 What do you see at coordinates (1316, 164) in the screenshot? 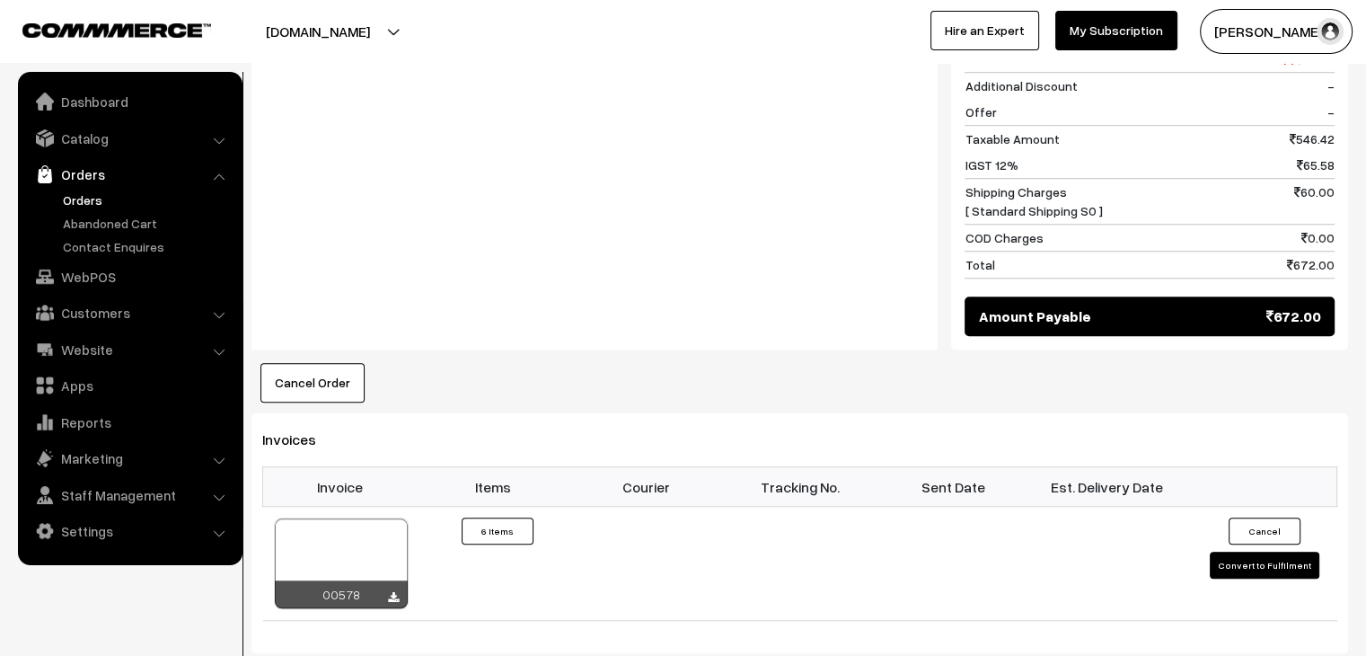
I see `span: 65.58` at bounding box center [1316, 164].